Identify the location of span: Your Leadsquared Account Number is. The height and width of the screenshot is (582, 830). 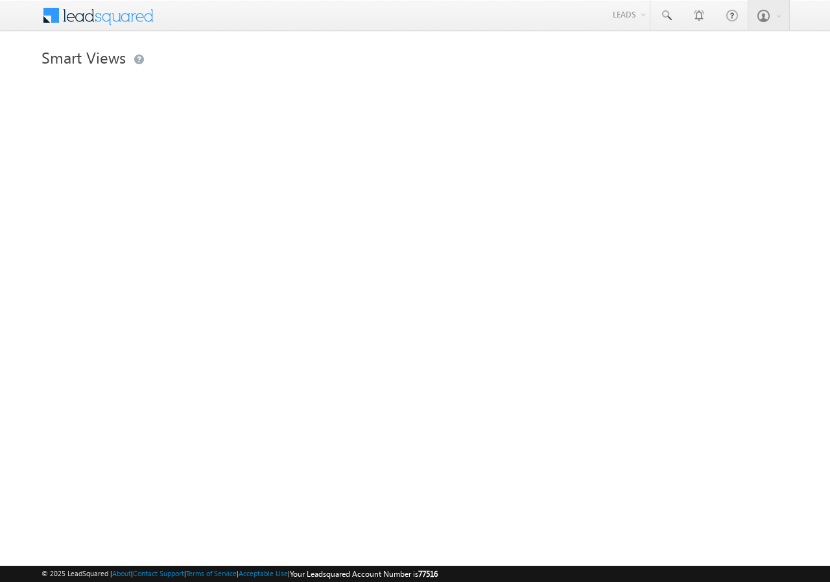
(364, 573).